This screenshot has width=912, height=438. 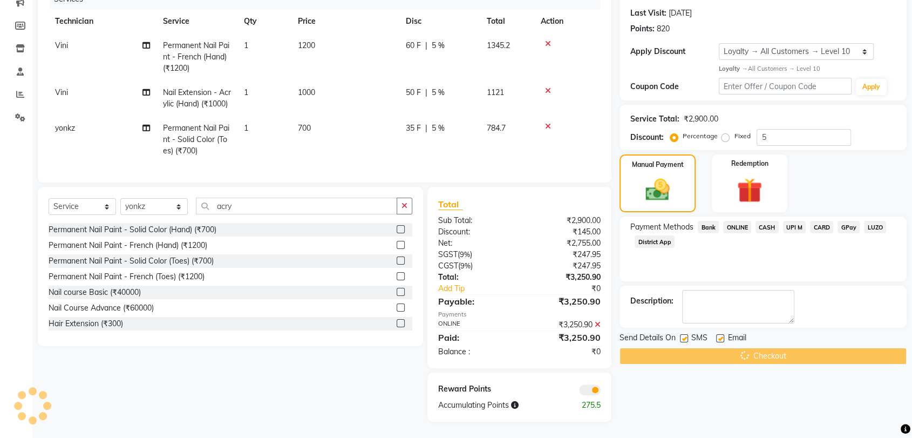 What do you see at coordinates (737, 338) in the screenshot?
I see `span: Email` at bounding box center [737, 338].